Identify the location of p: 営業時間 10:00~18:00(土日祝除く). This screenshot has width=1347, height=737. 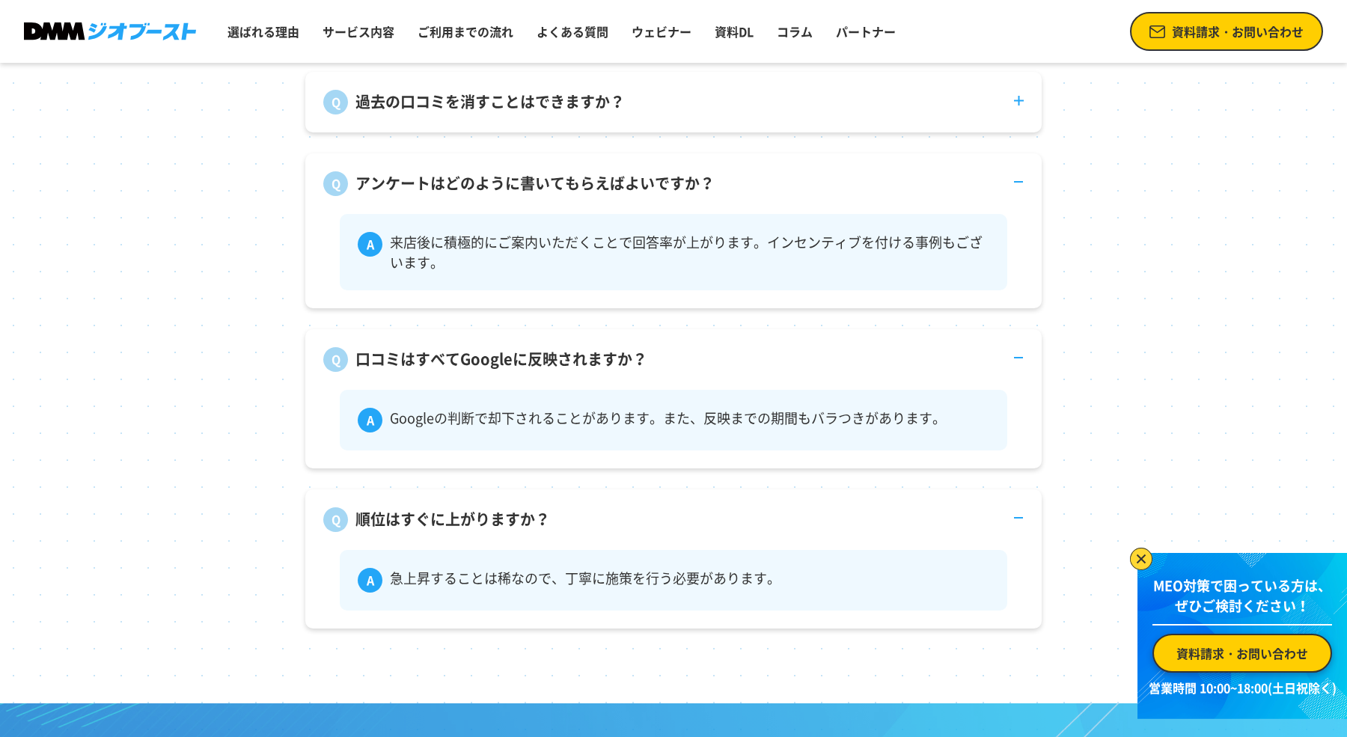
(1242, 688).